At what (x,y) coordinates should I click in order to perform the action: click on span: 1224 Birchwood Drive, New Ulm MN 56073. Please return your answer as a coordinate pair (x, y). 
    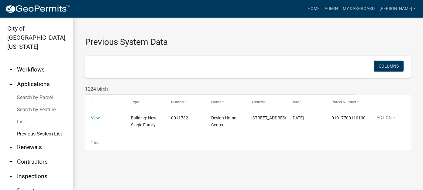
    Looking at the image, I should click on (270, 118).